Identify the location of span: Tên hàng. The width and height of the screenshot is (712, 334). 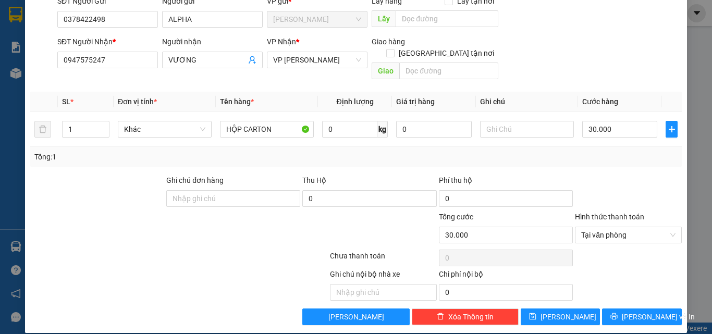
(237, 102).